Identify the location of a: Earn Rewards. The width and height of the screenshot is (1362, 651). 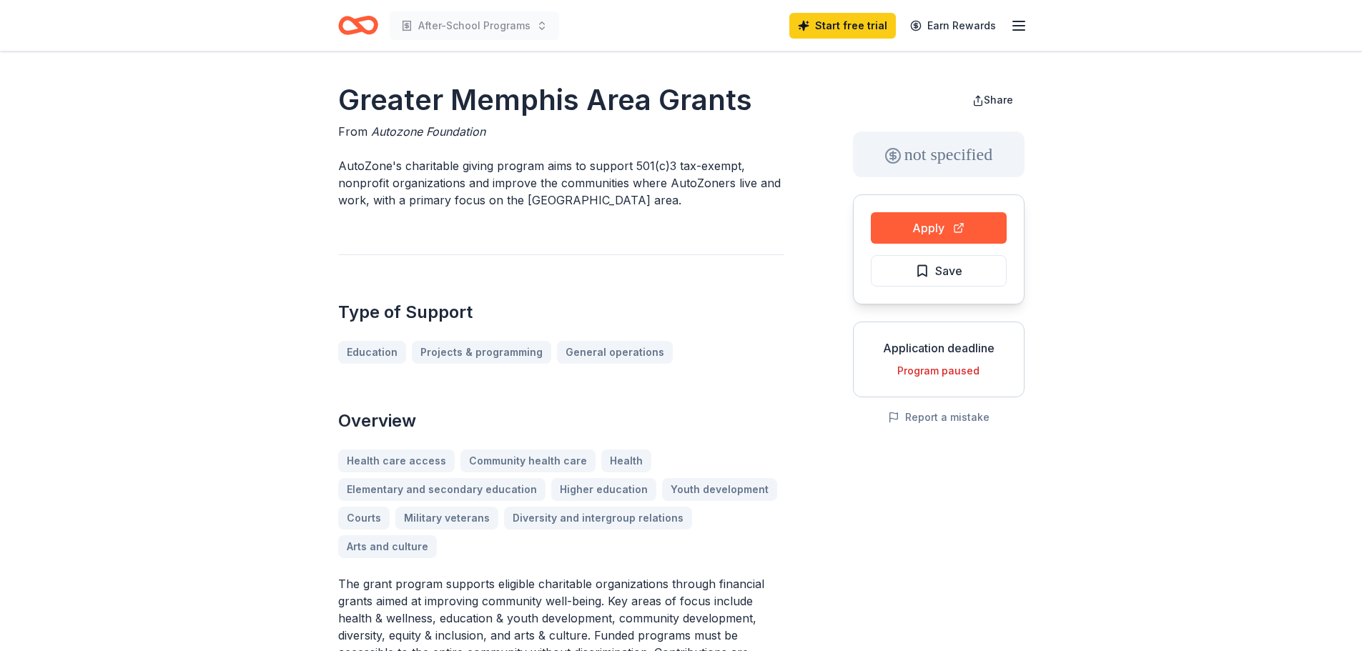
(953, 26).